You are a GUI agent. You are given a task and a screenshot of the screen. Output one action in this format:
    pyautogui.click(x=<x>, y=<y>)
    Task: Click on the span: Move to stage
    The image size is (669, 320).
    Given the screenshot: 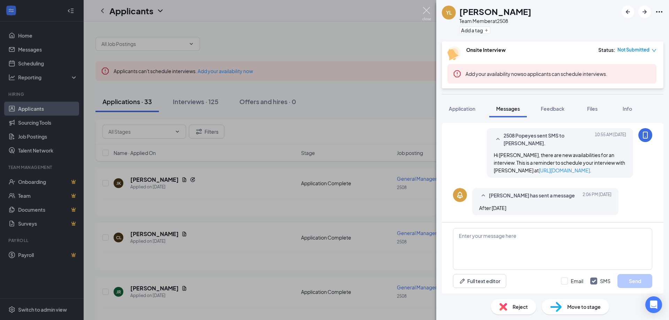 What is the action you would take?
    pyautogui.click(x=584, y=307)
    